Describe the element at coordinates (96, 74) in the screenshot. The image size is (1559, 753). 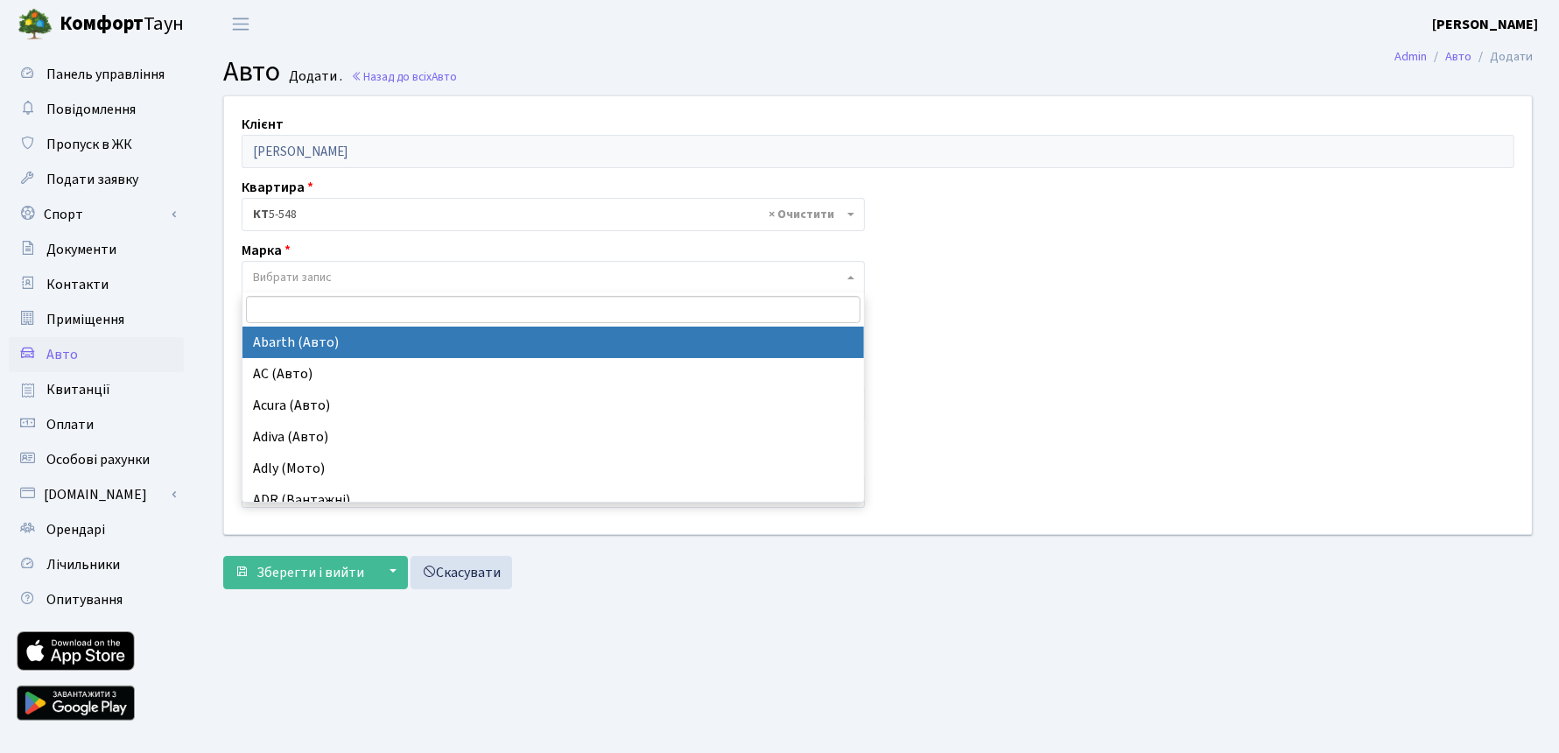
I see `a: Панель управління` at that location.